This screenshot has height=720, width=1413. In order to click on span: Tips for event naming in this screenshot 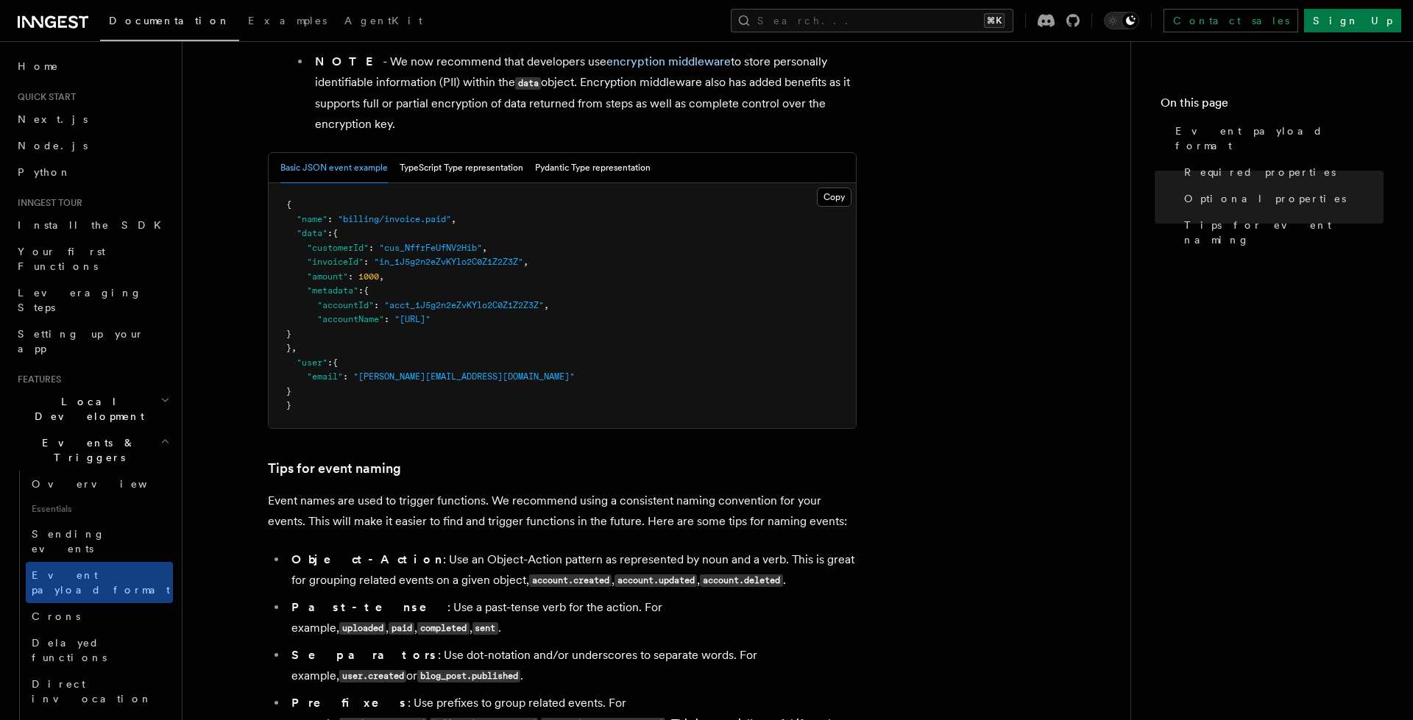, I will do `click(1283, 232)`.